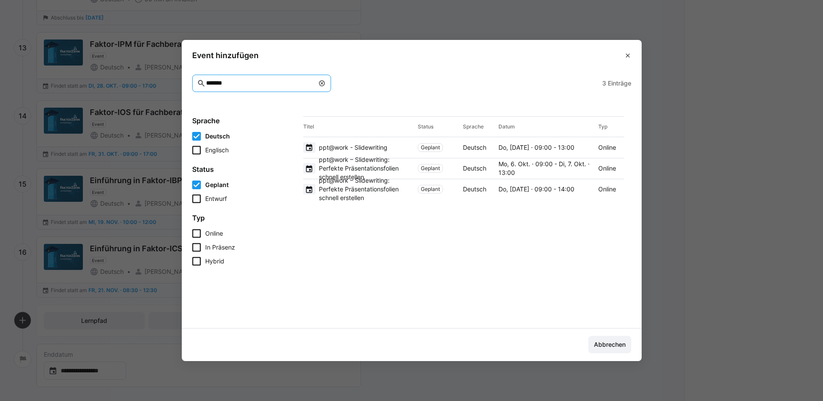 This screenshot has height=401, width=823. Describe the element at coordinates (610, 345) in the screenshot. I see `button: Abbrechen` at that location.